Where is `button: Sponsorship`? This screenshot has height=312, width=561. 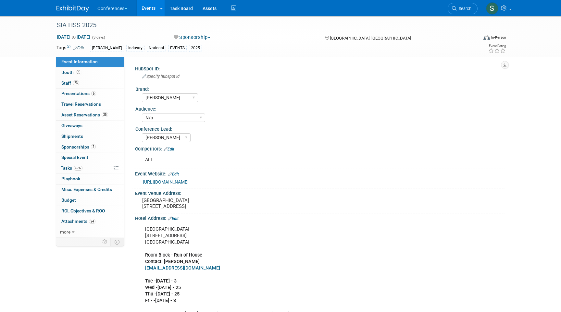
button: Sponsorship is located at coordinates (192, 37).